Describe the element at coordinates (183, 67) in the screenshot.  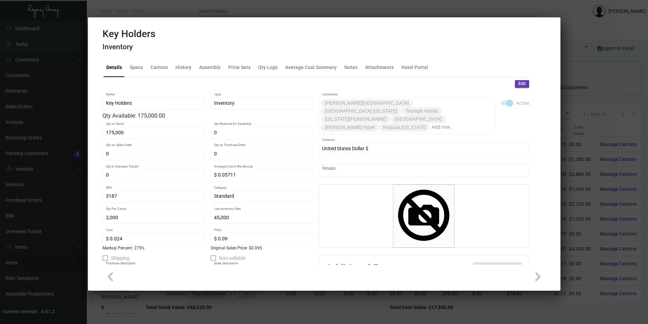
I see `div: History` at that location.